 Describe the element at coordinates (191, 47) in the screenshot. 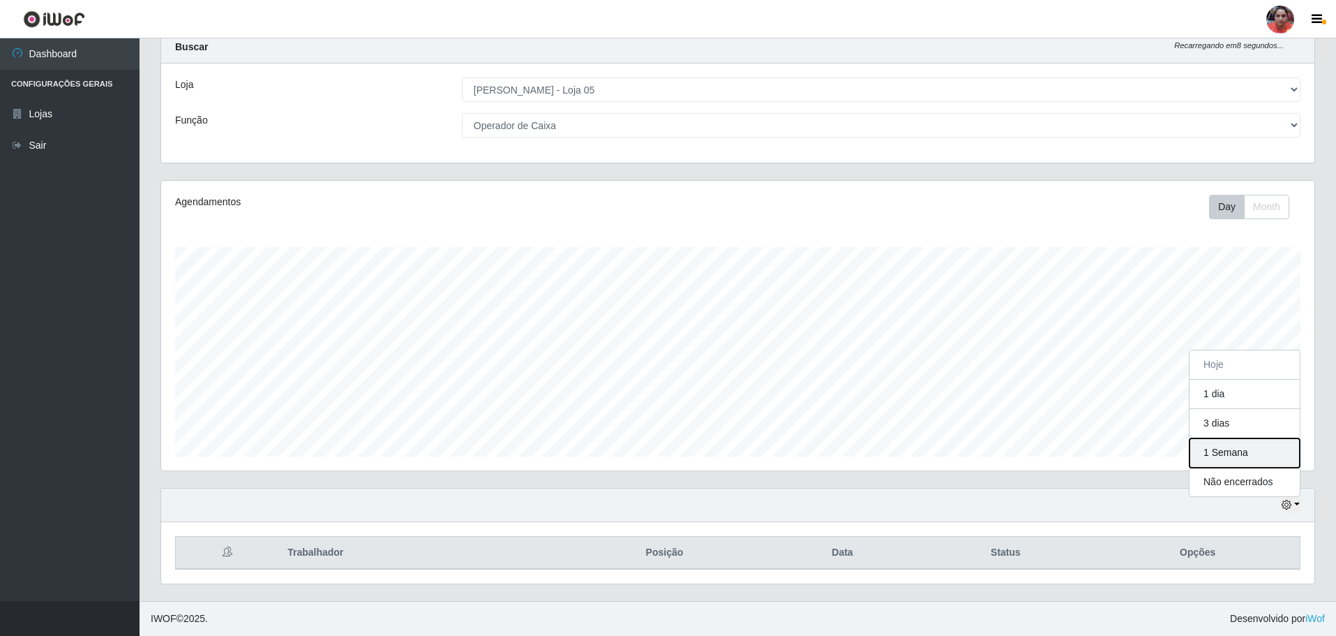

I see `strong: Buscar` at that location.